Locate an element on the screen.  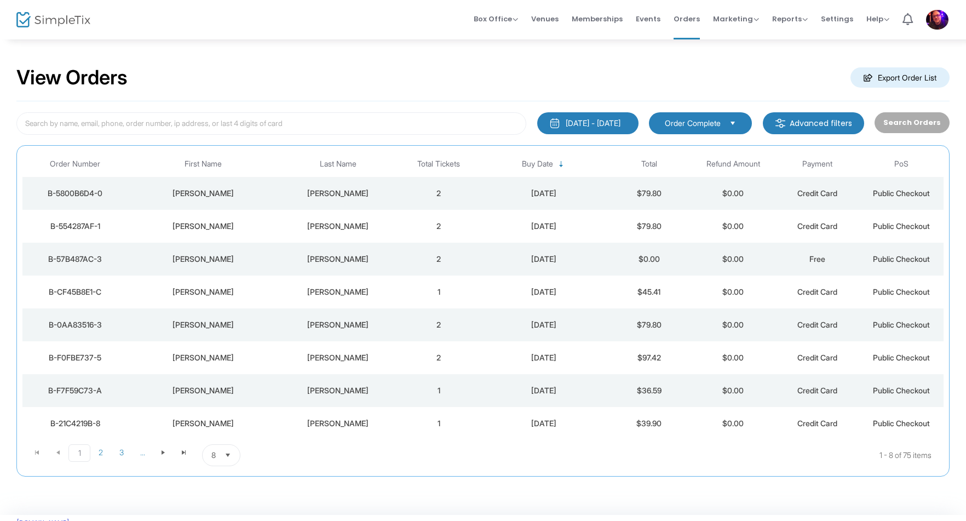
kendo-pager-info: 1 - 8 of 75 items is located at coordinates (640, 455).